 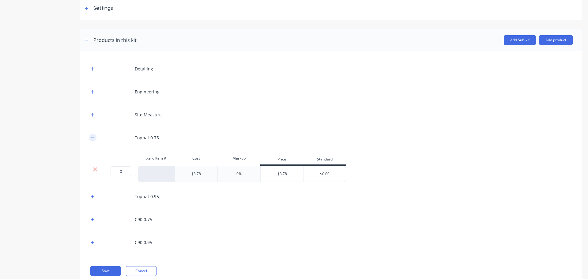 What do you see at coordinates (520, 40) in the screenshot?
I see `button: Add Sub-kit` at bounding box center [520, 40].